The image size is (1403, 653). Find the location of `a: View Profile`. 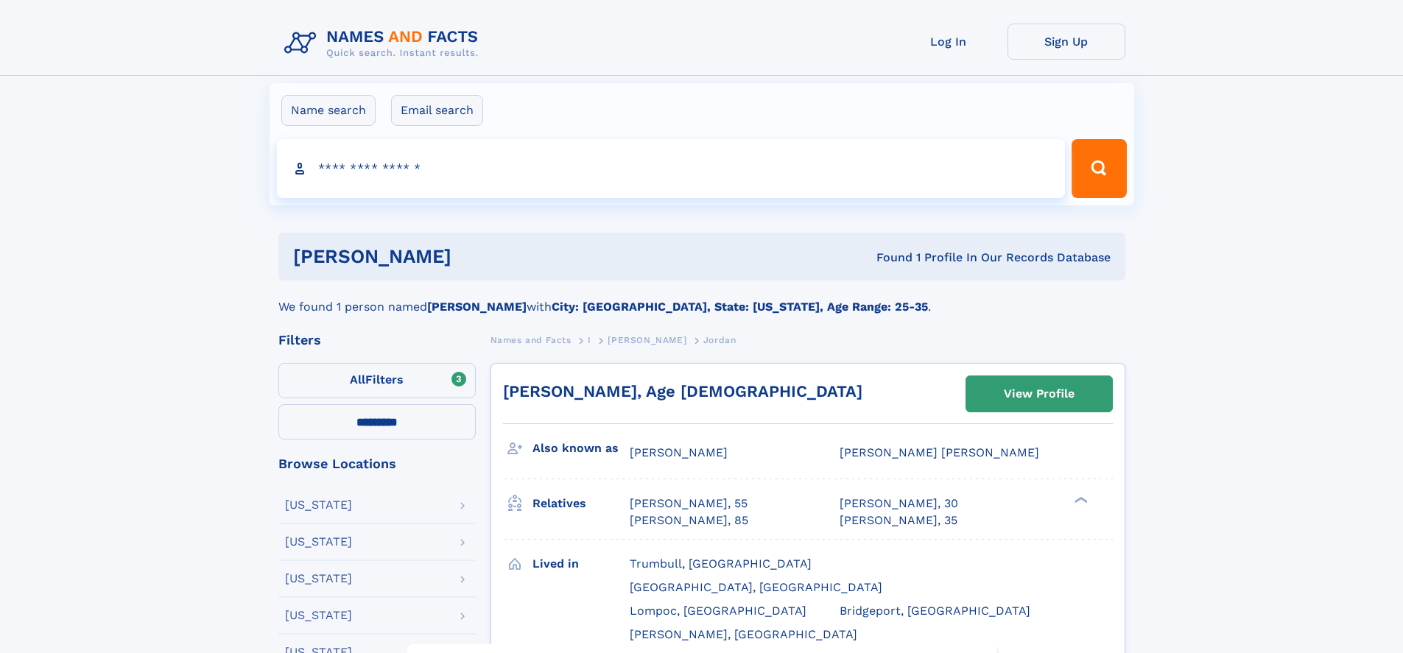

a: View Profile is located at coordinates (1039, 394).